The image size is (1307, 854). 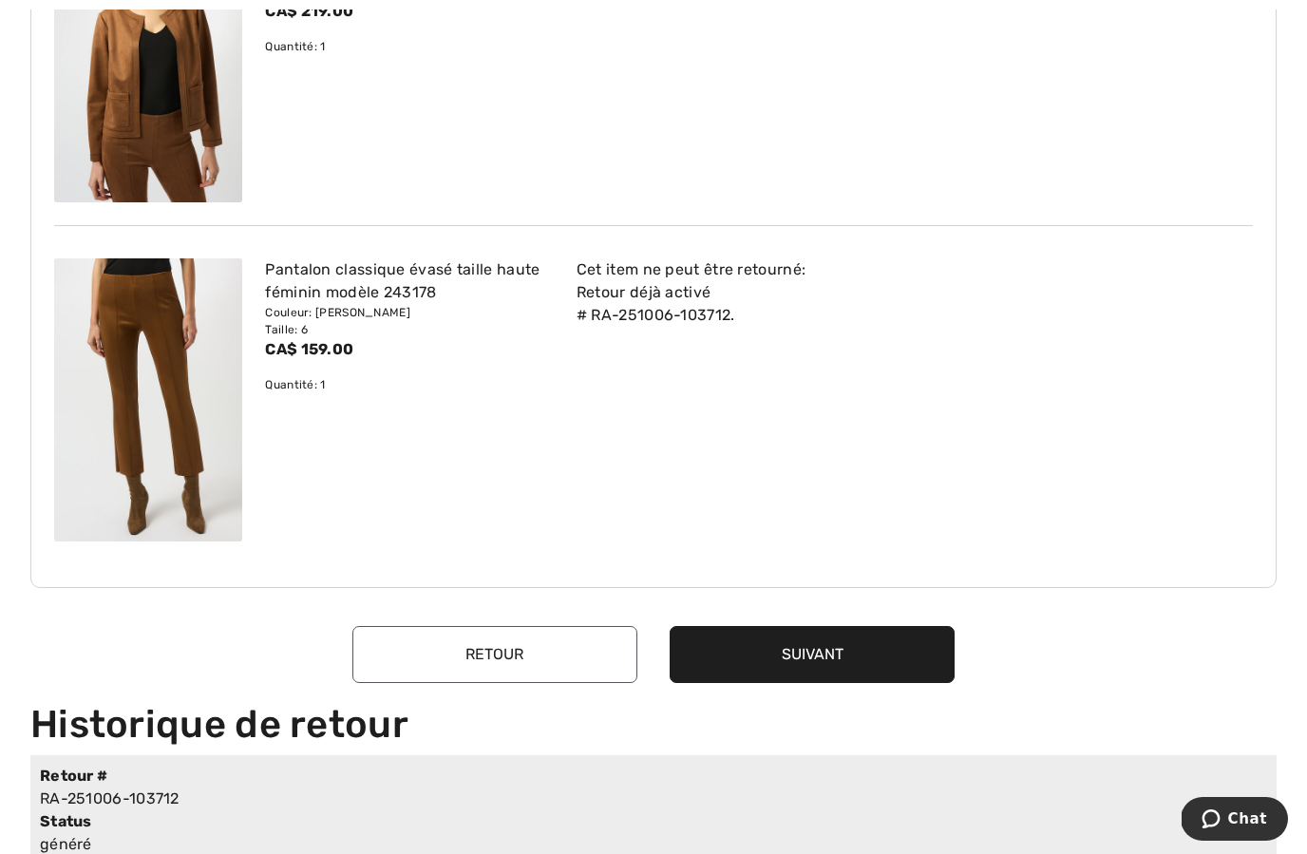 What do you see at coordinates (500, 799) in the screenshot?
I see `div: RA-251006-103712` at bounding box center [500, 799].